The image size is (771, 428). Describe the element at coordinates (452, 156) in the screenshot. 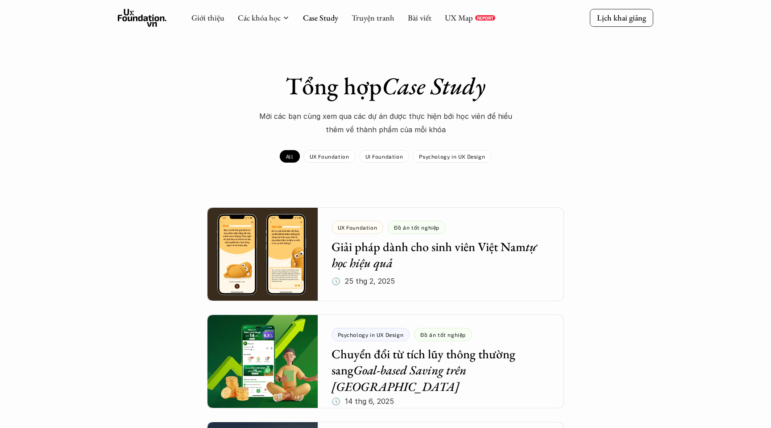

I see `p: Psychology in UX Design` at that location.